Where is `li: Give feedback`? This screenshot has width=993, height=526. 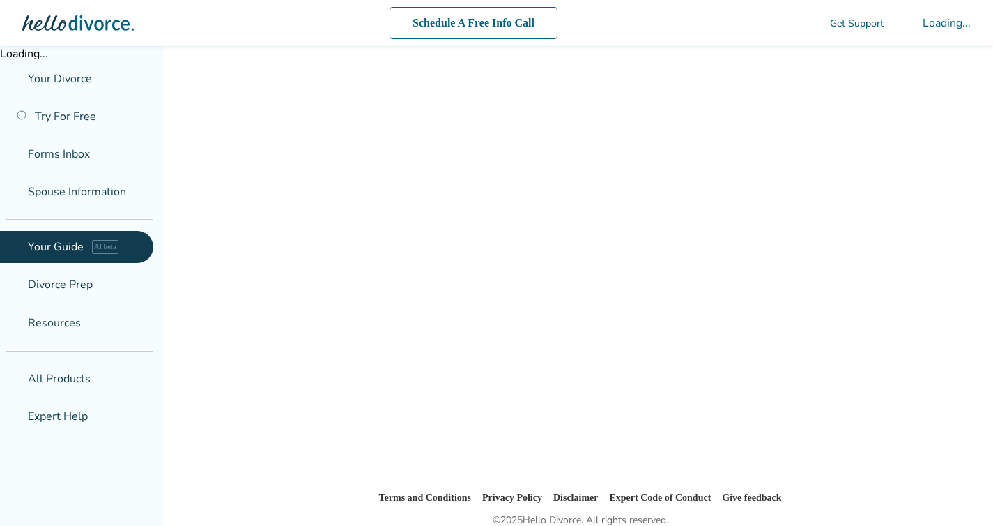 li: Give feedback is located at coordinates (751, 498).